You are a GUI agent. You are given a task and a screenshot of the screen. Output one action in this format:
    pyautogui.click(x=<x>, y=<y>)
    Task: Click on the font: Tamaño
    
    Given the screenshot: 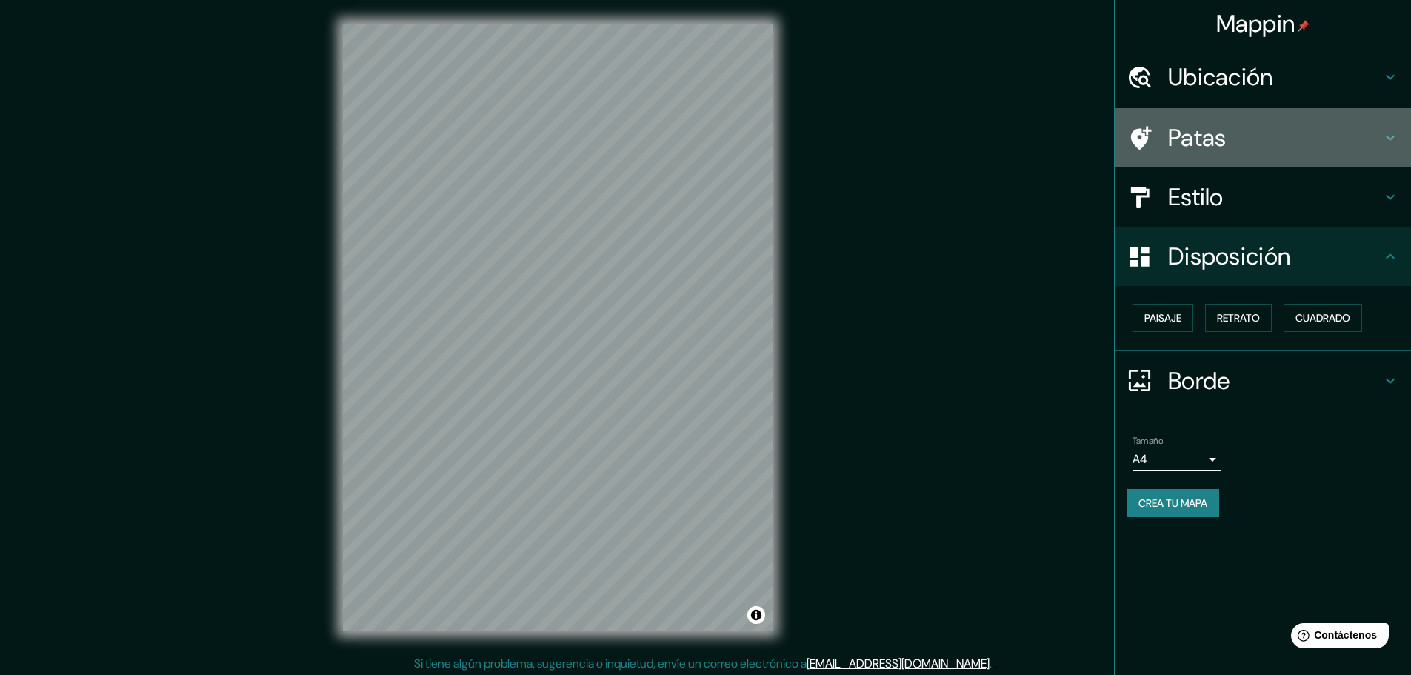 What is the action you would take?
    pyautogui.click(x=1147, y=441)
    